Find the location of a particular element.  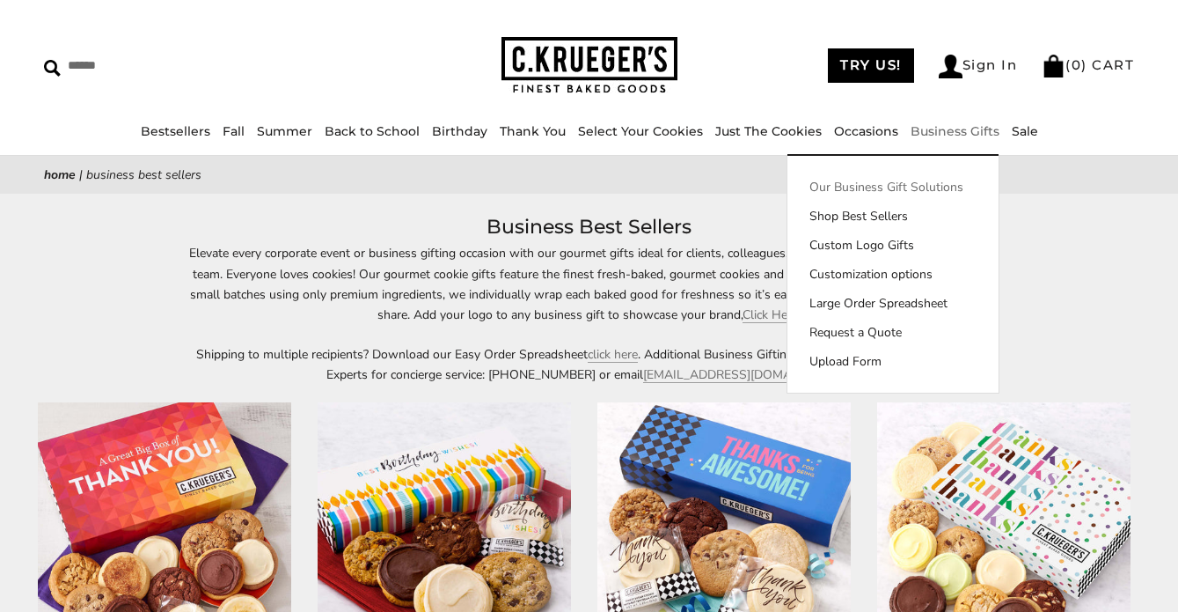

a: Select Your Cookies is located at coordinates (641, 131).